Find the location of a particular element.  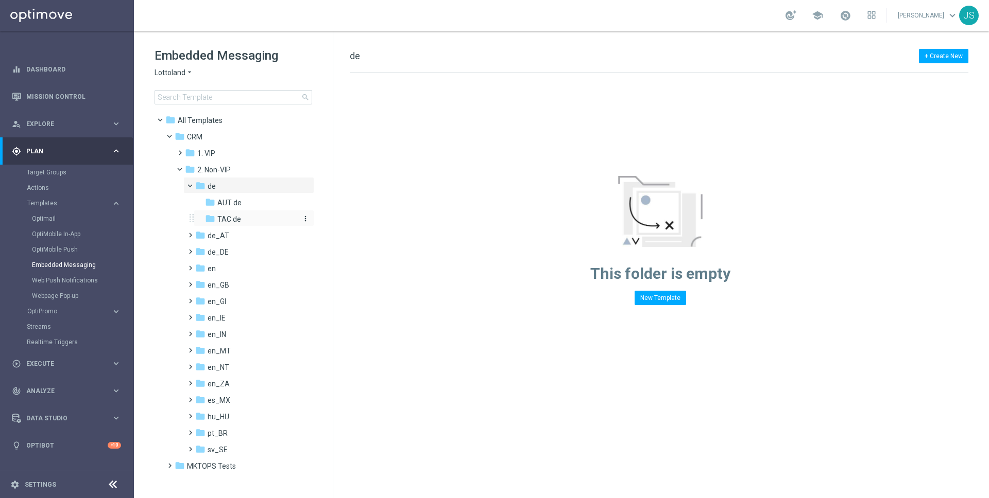

a: Actions is located at coordinates (67, 188).